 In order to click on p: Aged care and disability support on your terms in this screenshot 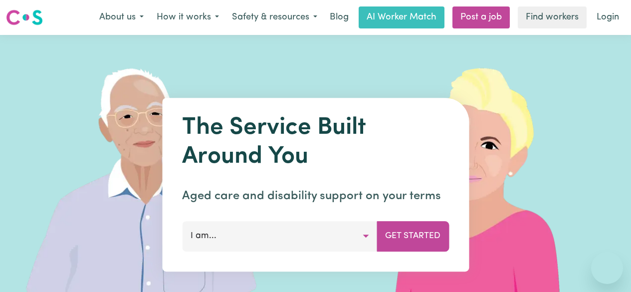, I will do `click(315, 196)`.